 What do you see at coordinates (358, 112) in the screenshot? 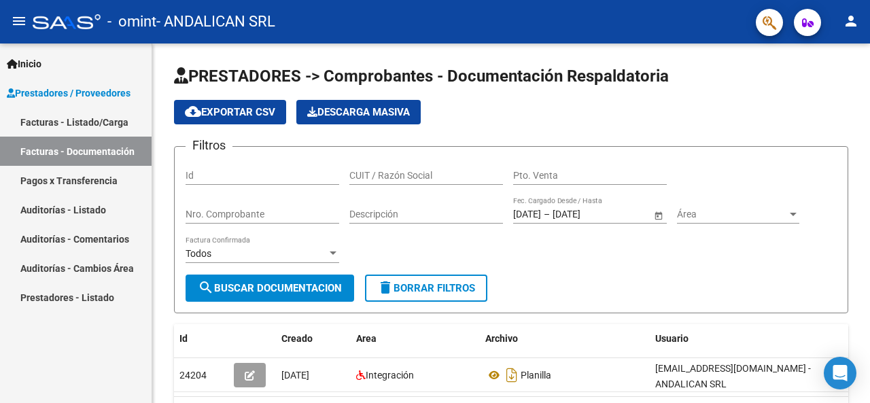
I see `button: Descarga Masiva` at bounding box center [358, 112].